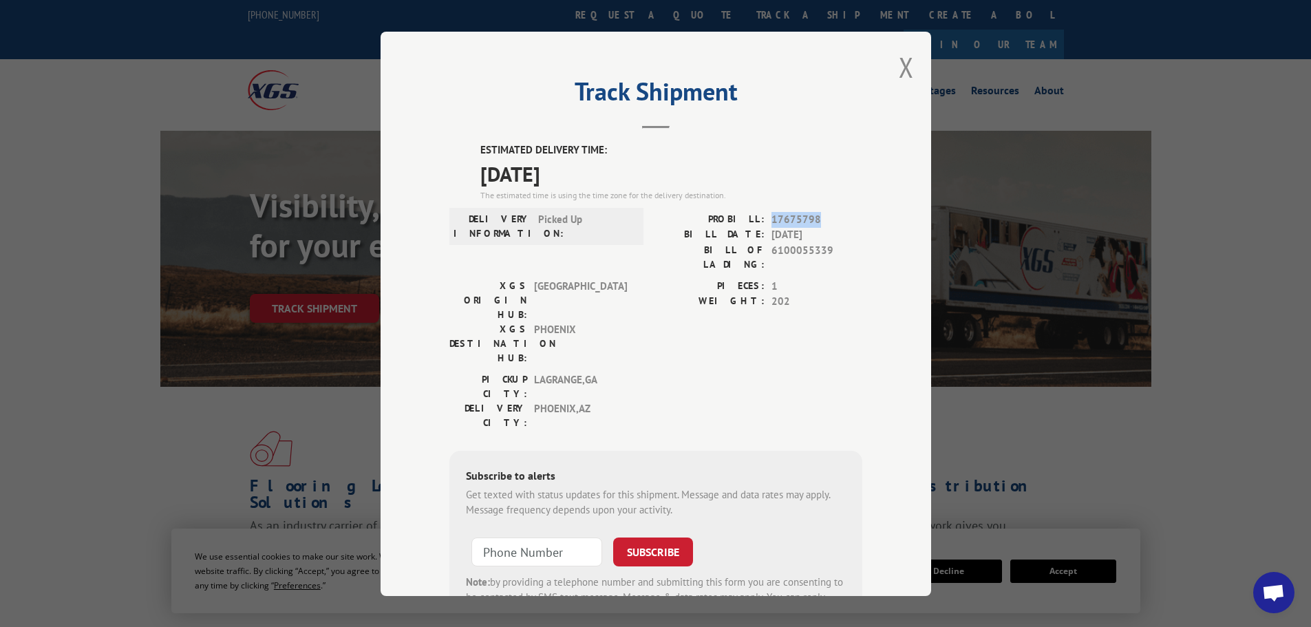 Image resolution: width=1311 pixels, height=627 pixels. What do you see at coordinates (710, 286) in the screenshot?
I see `label: PIECES:` at bounding box center [710, 286].